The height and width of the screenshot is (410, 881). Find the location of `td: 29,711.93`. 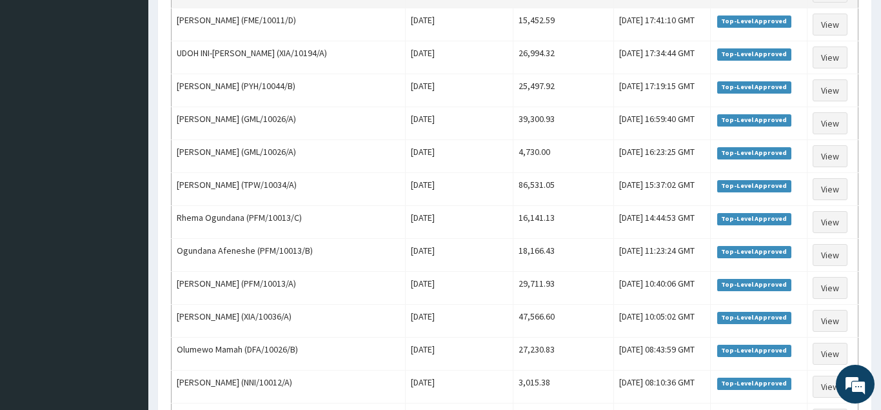

td: 29,711.93 is located at coordinates (564, 288).